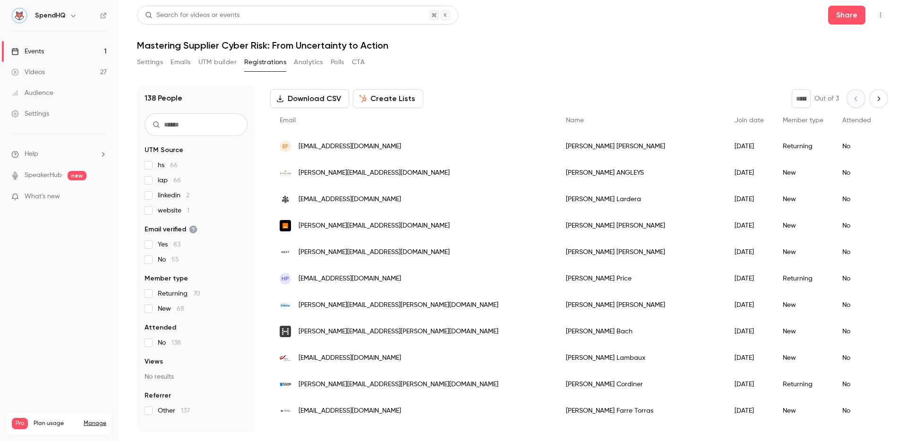 The height and width of the screenshot is (441, 907). Describe the element at coordinates (337, 62) in the screenshot. I see `button: Polls` at that location.